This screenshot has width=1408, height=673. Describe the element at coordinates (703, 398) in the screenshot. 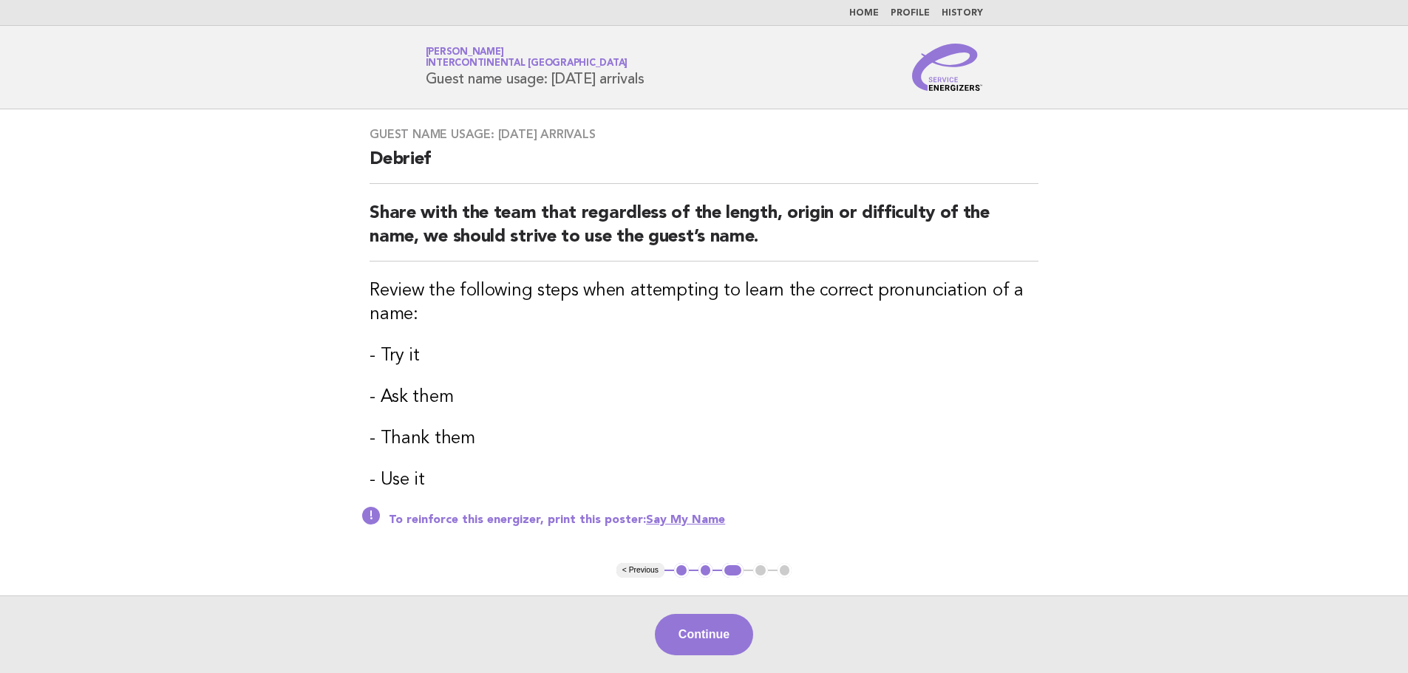

I see `h3: - Ask them` at that location.